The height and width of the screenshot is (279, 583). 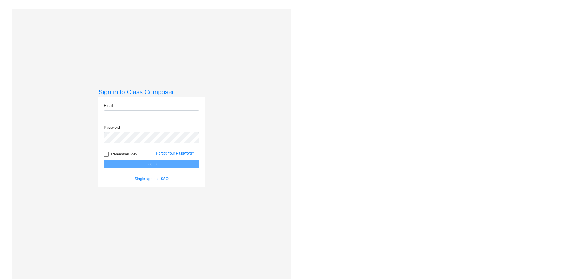 What do you see at coordinates (152, 164) in the screenshot?
I see `button: Log In` at bounding box center [152, 164].